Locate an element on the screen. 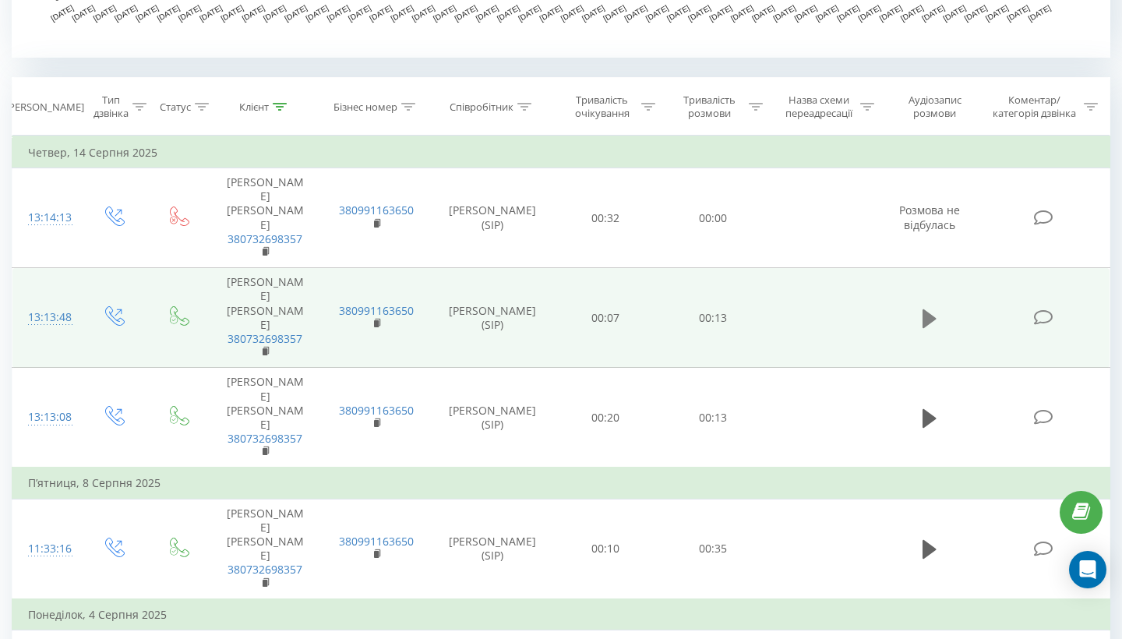 This screenshot has width=1122, height=639. div: Аудіозапис розмови is located at coordinates (934, 107).